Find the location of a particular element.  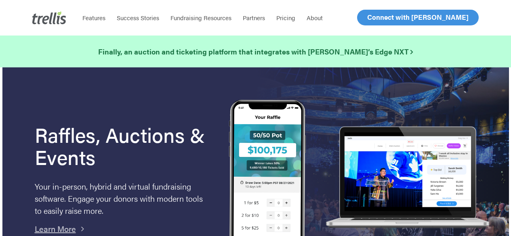

img: Trellis is located at coordinates (49, 18).